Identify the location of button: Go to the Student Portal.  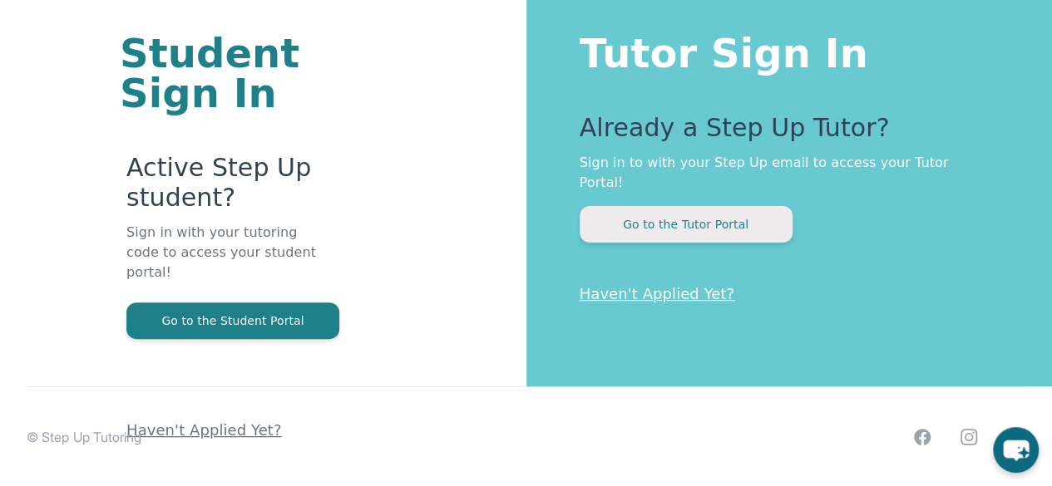
(233, 321).